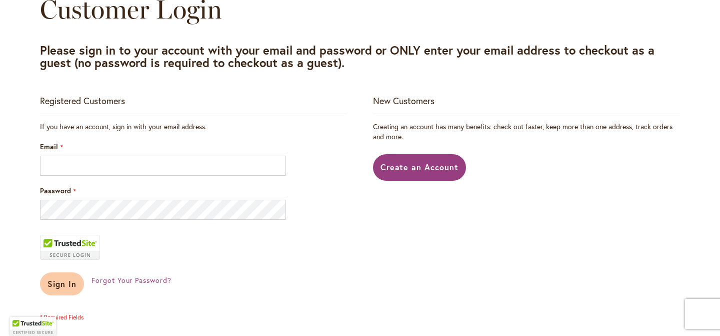 Image resolution: width=720 pixels, height=336 pixels. I want to click on span: Email, so click(49, 146).